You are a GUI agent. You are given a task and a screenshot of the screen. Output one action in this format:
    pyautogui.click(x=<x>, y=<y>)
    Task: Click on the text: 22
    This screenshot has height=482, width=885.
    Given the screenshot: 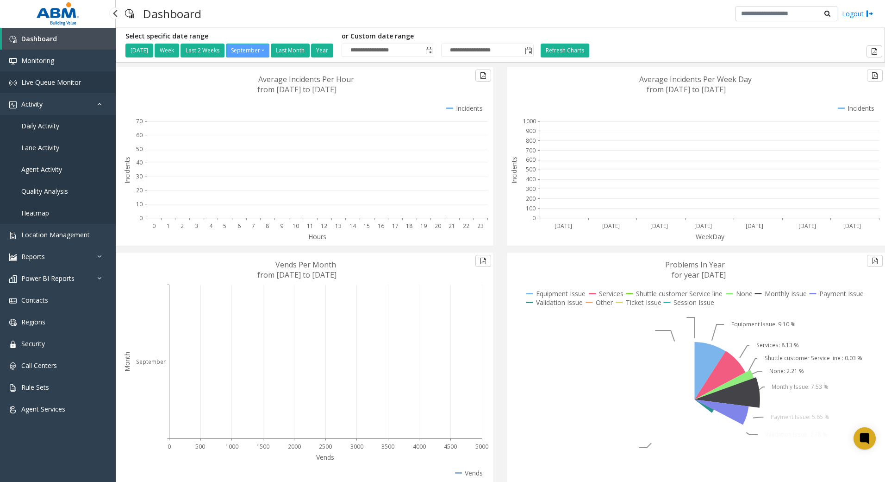 What is the action you would take?
    pyautogui.click(x=466, y=225)
    